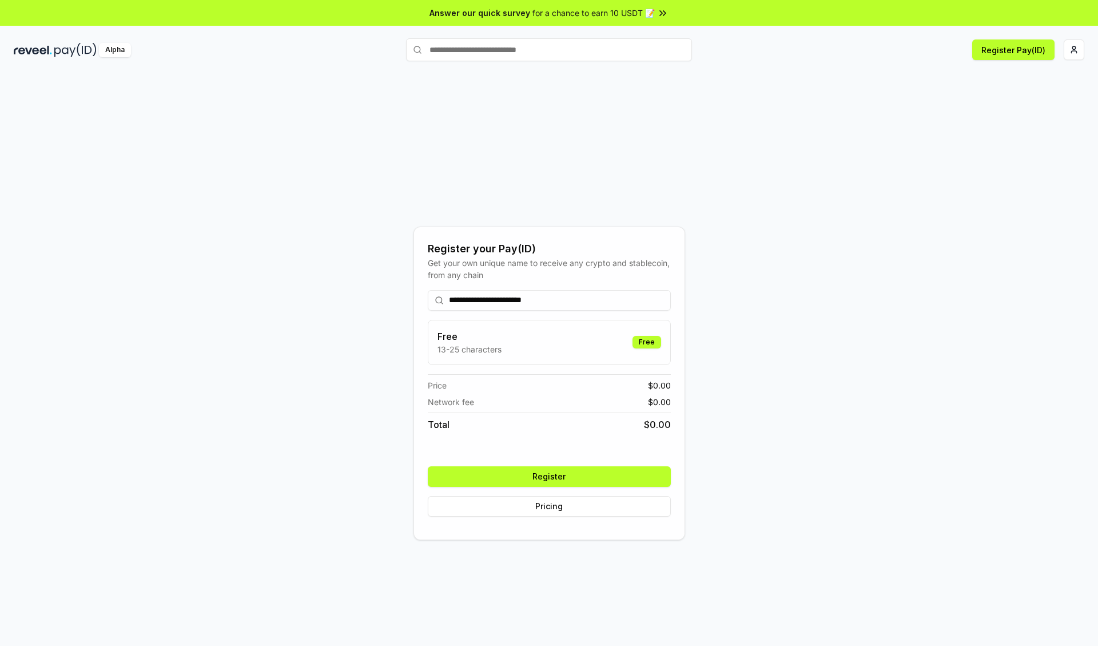 The width and height of the screenshot is (1098, 646). Describe the element at coordinates (549, 269) in the screenshot. I see `div: Get your own unique name to receive any crypto and stablecoin, from any chain` at that location.